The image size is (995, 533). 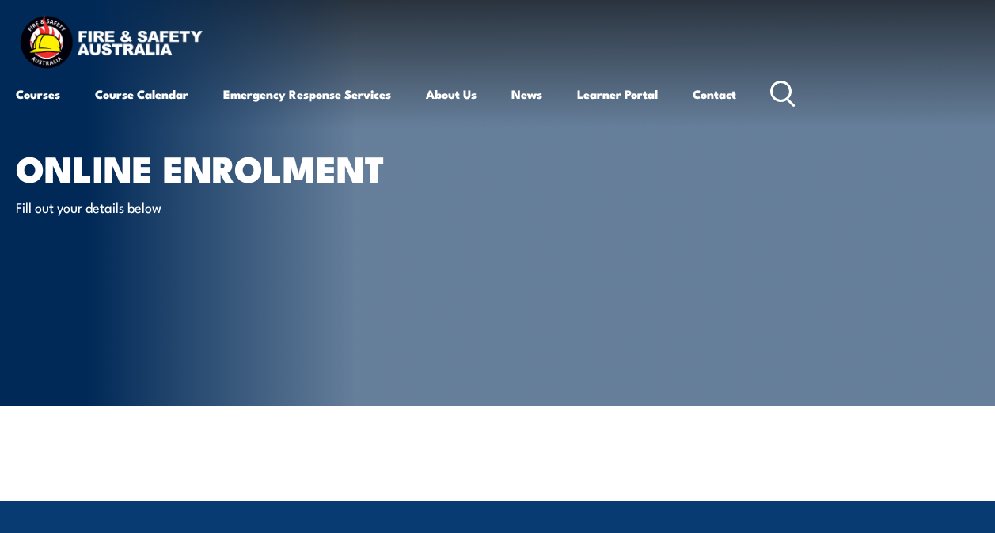 I want to click on a: Learner Portal, so click(x=617, y=94).